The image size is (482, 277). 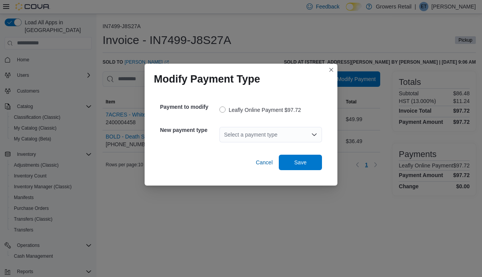 I want to click on h1: Modify Payment Type, so click(x=207, y=79).